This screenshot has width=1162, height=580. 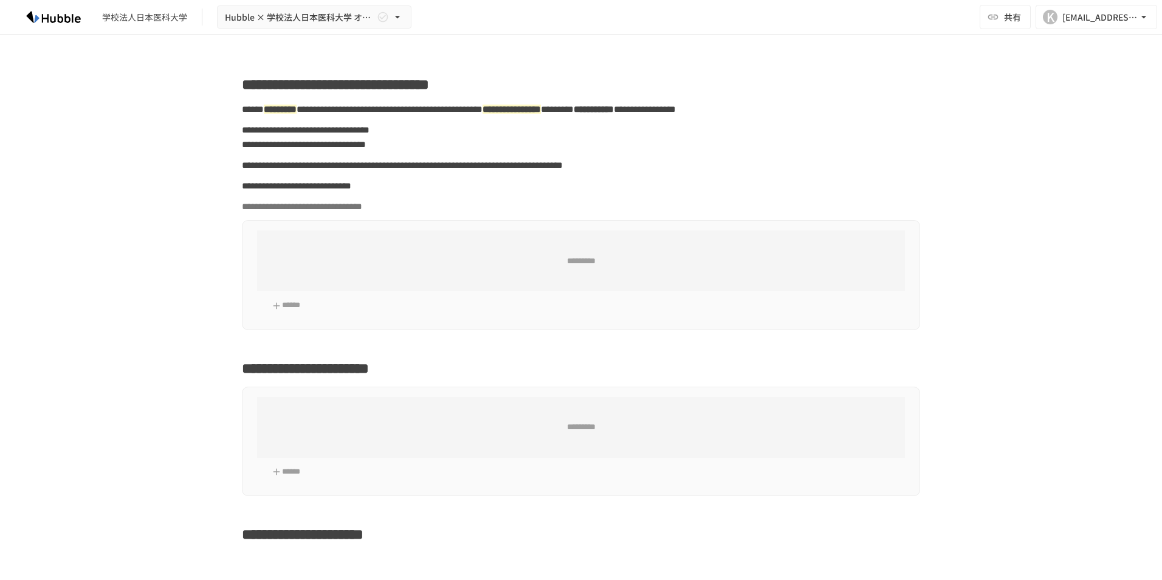 I want to click on button: 共有, so click(x=1005, y=17).